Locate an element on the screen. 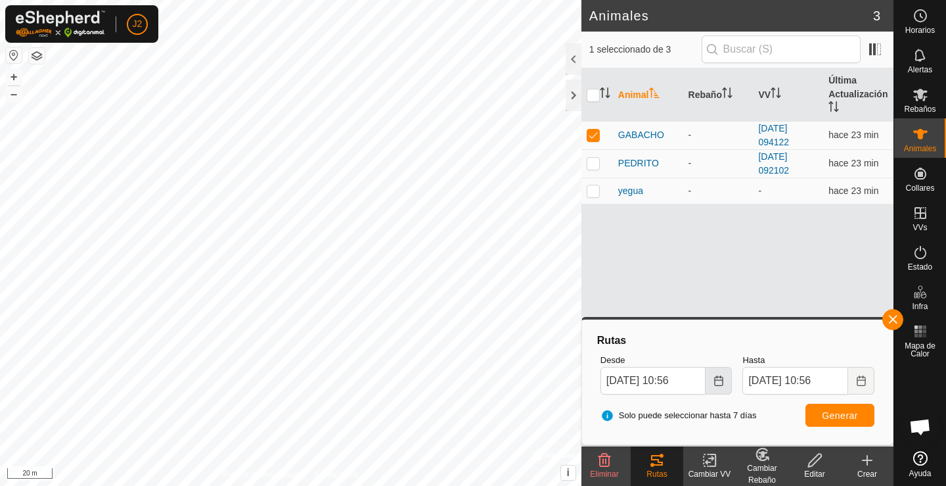  span: J2 is located at coordinates (137, 24).